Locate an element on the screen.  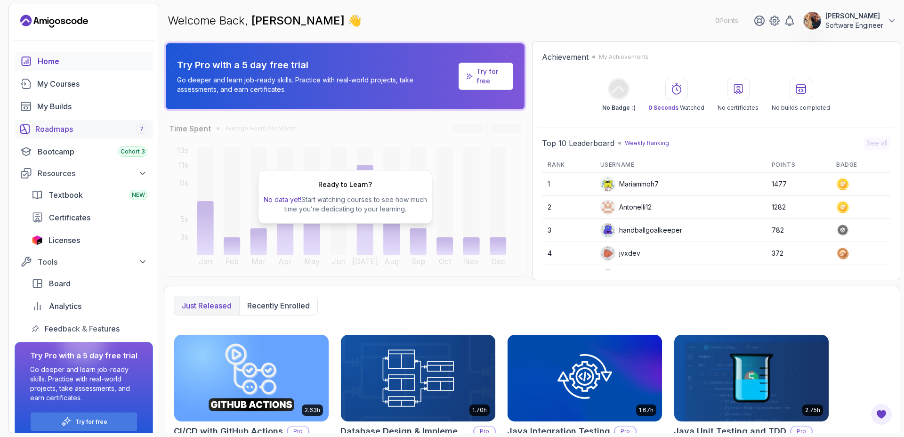
span: Cohort 3 is located at coordinates (133, 152).